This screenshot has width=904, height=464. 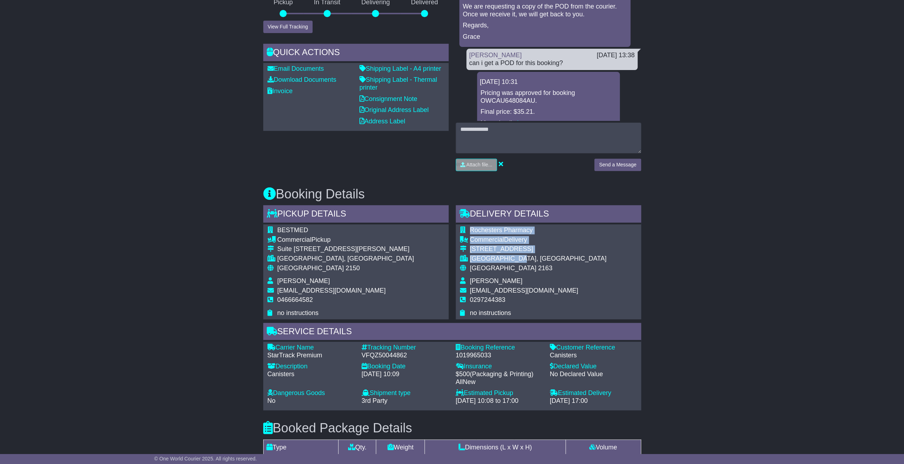 I want to click on div: Estimated Pickup, so click(x=499, y=393).